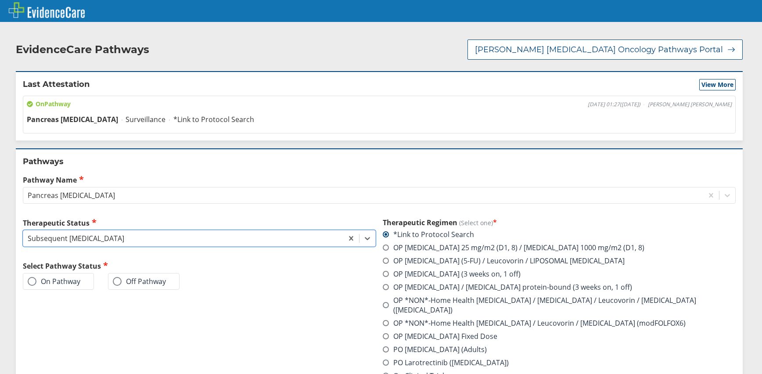 The width and height of the screenshot is (762, 374). Describe the element at coordinates (717, 85) in the screenshot. I see `span: View More` at that location.